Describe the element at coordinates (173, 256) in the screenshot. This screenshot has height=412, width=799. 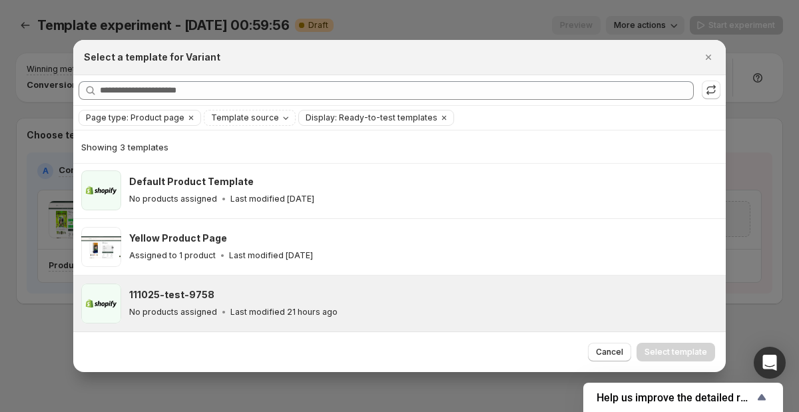
I see `p: Assigned to 1 product` at that location.